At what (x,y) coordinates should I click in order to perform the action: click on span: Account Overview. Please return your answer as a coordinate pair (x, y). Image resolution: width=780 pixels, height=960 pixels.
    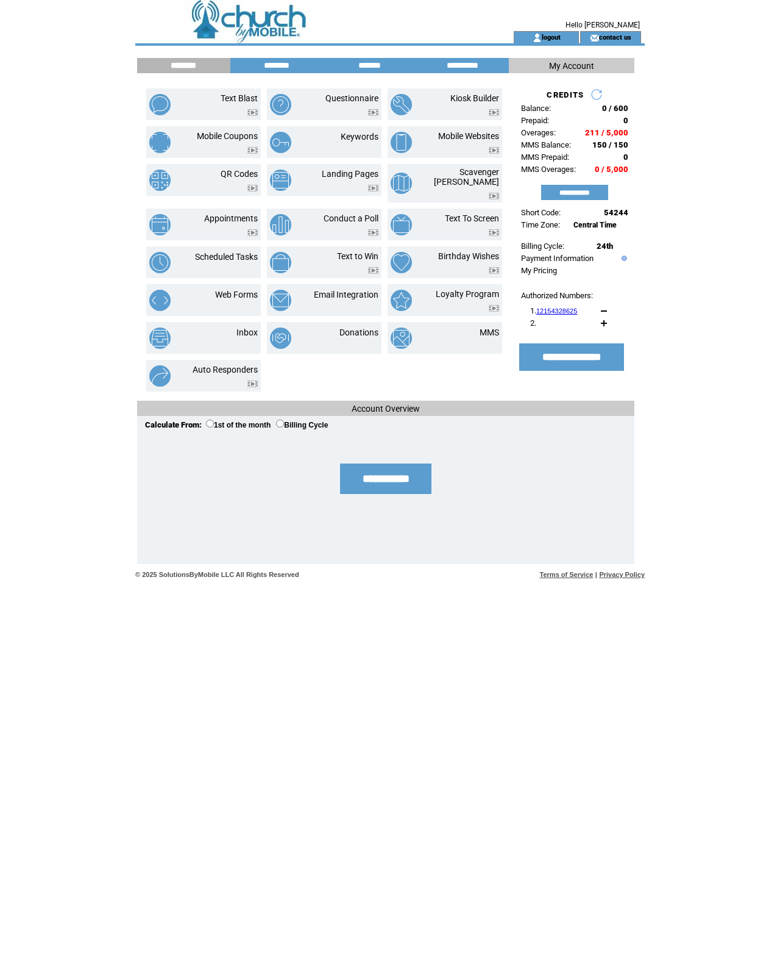
    Looking at the image, I should click on (386, 408).